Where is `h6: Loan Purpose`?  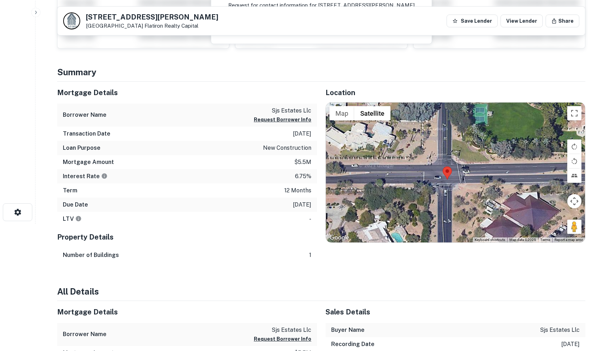
h6: Loan Purpose is located at coordinates (82, 148).